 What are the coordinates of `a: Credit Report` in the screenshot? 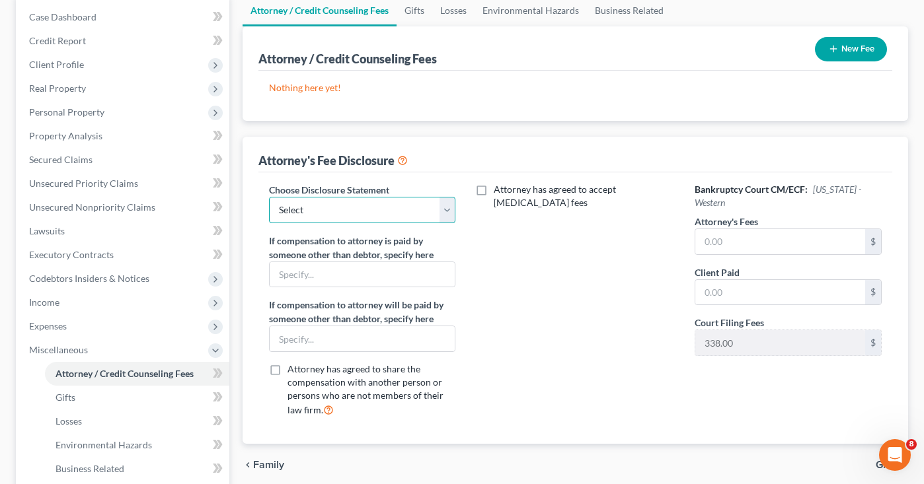 It's located at (124, 41).